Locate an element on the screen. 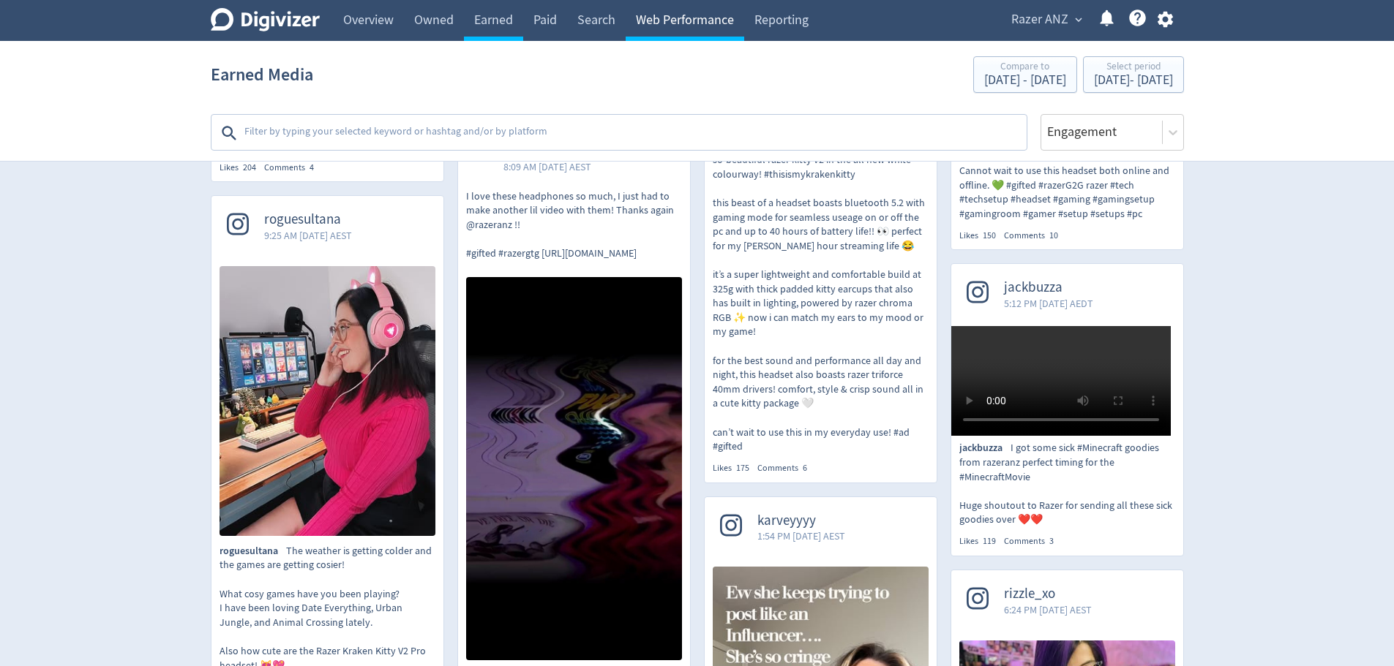  span: Razer ANZ is located at coordinates (1040, 20).